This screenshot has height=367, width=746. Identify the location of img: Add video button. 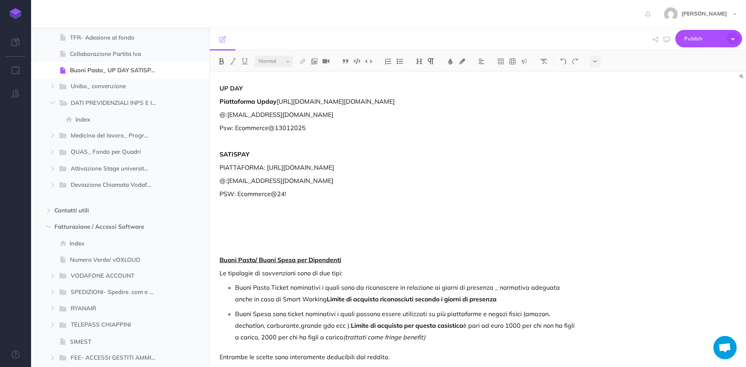
(326, 61).